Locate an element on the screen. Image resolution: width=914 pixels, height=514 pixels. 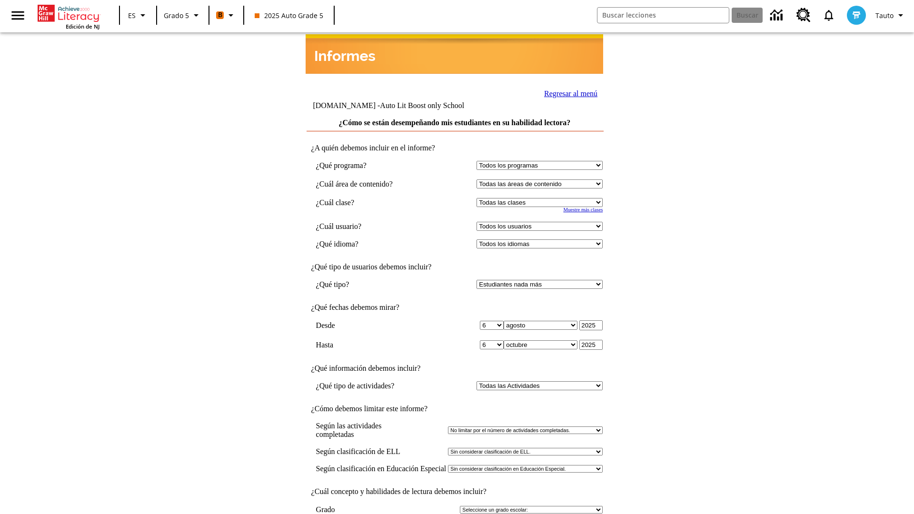
td: ¿Qué información debemos incluir? is located at coordinates (454, 368).